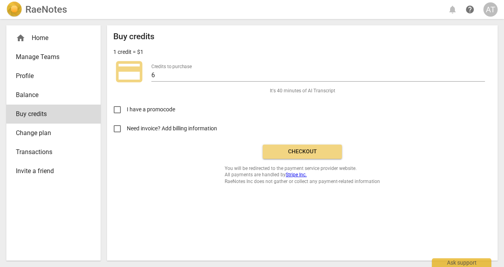 This screenshot has width=504, height=267. I want to click on span: Transactions, so click(50, 152).